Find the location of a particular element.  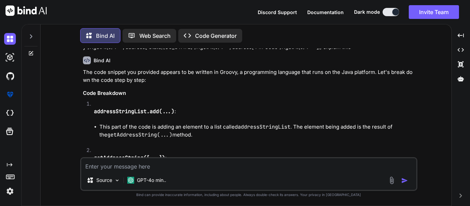

img: premium is located at coordinates (10, 95).